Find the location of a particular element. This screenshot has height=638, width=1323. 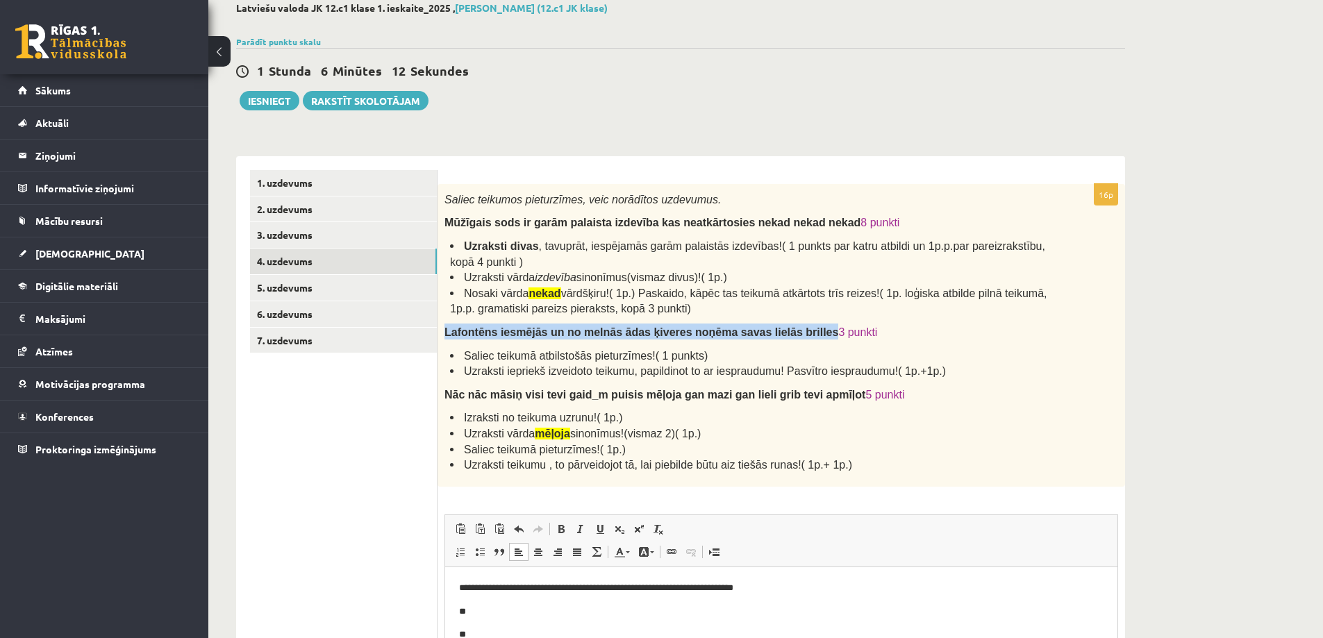

a: Ielīmēt (vadīšanas taustiņš+V) is located at coordinates (460, 529).